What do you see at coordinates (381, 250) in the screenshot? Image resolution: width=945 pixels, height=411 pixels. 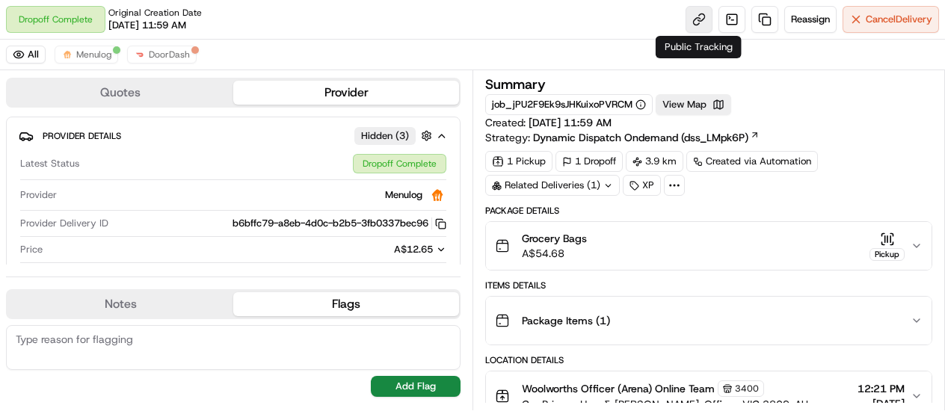 I see `button: A$12.65` at bounding box center [381, 250].